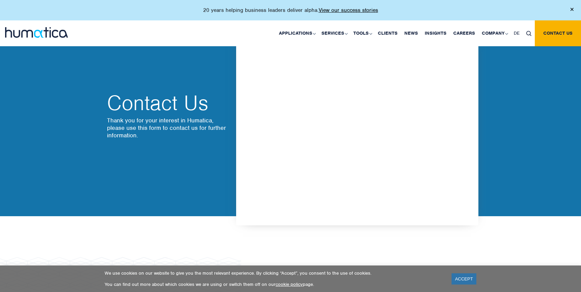  I want to click on h2: Contact Us, so click(168, 103).